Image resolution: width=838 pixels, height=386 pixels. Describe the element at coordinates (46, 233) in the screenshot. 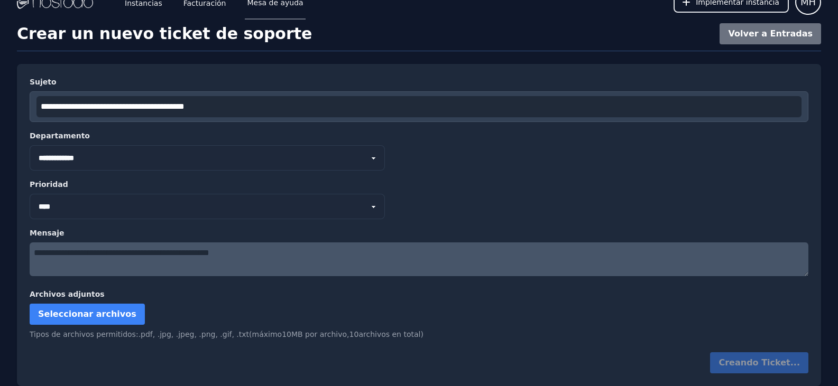

I see `font: Mensaje` at that location.